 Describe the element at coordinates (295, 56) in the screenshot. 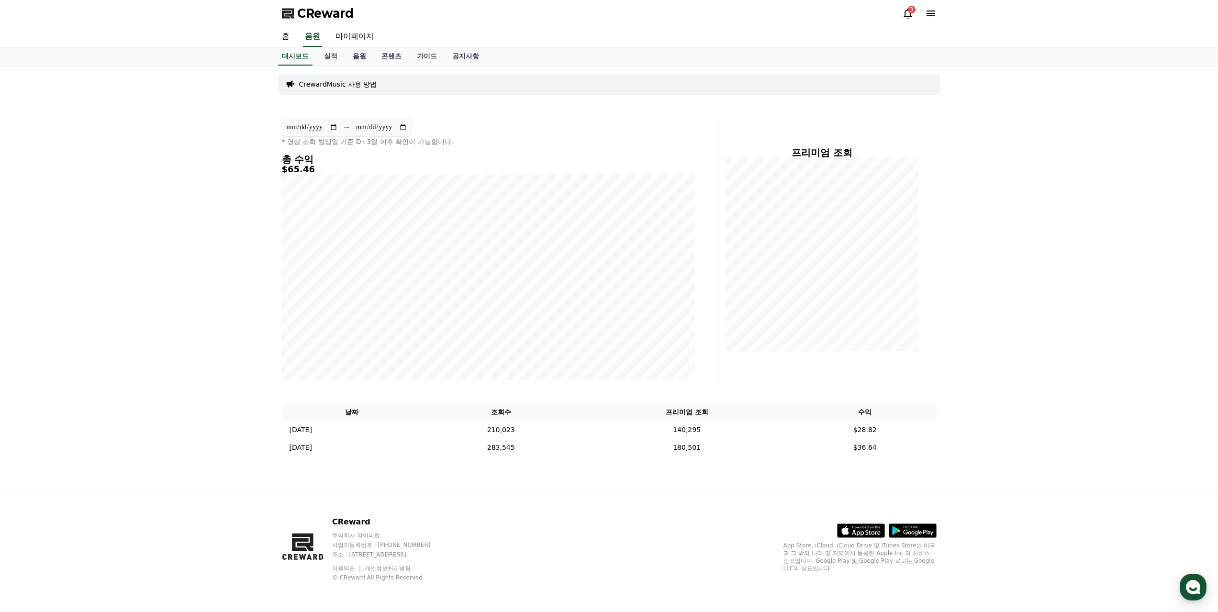

I see `a: 대시보드` at that location.